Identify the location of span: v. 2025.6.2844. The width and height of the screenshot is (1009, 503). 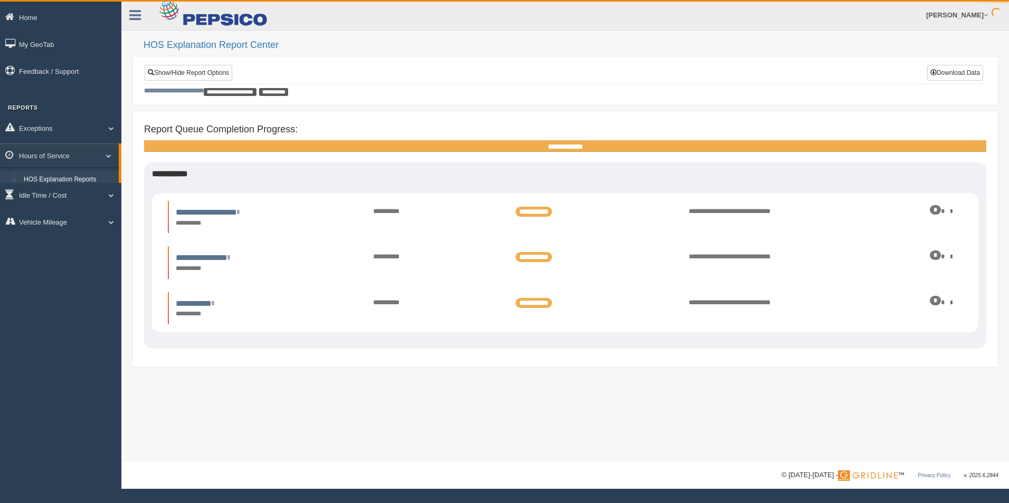
(981, 475).